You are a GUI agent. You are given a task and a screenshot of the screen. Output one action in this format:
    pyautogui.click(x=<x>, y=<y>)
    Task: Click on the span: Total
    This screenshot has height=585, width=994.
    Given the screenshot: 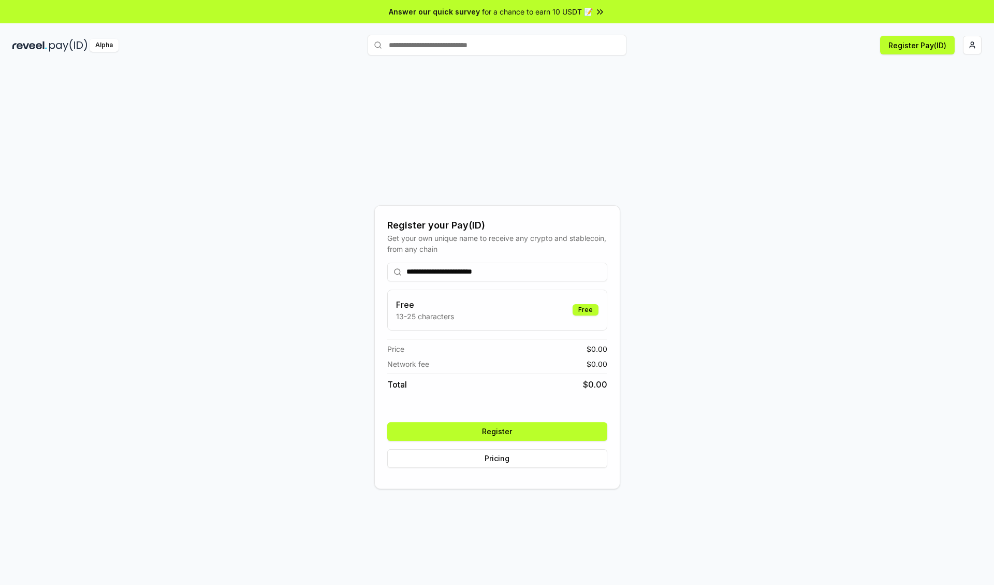 What is the action you would take?
    pyautogui.click(x=397, y=384)
    